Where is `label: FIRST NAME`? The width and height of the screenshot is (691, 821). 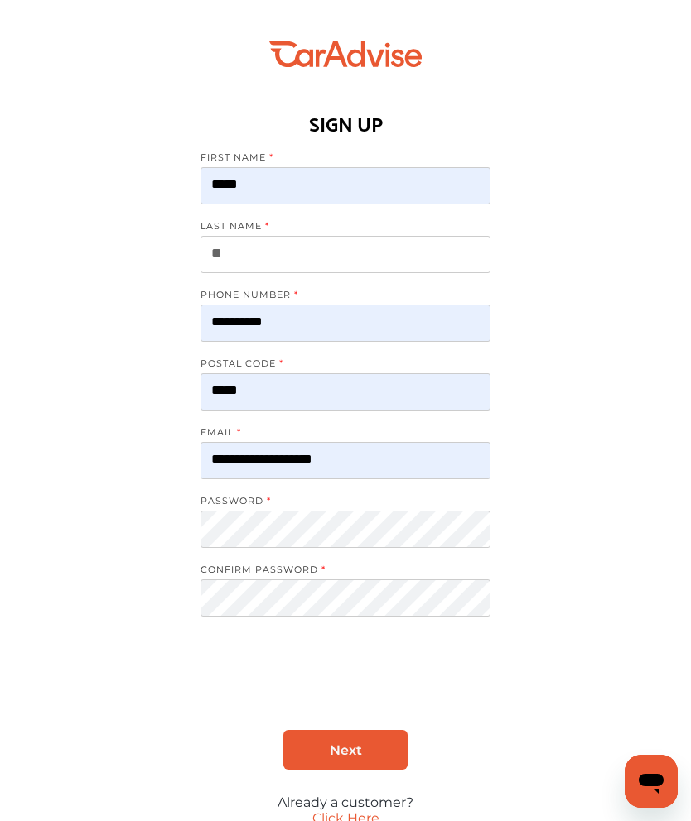
label: FIRST NAME is located at coordinates (337, 159).